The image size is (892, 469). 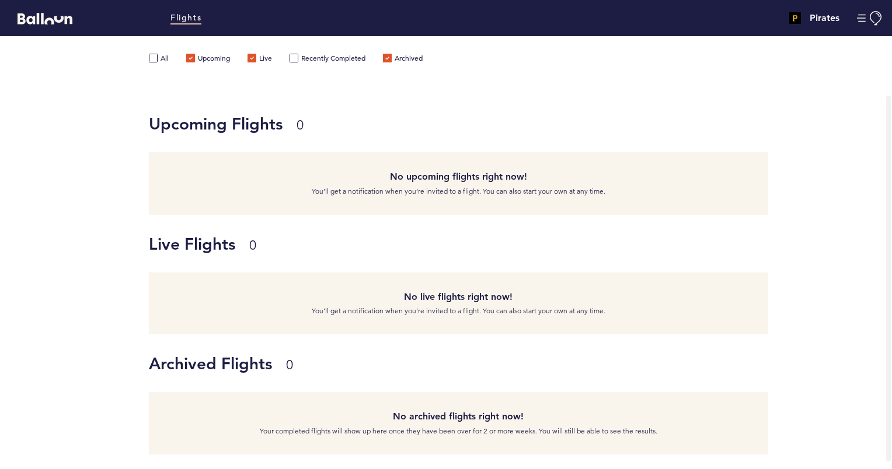 I want to click on h4: Pirates, so click(x=824, y=18).